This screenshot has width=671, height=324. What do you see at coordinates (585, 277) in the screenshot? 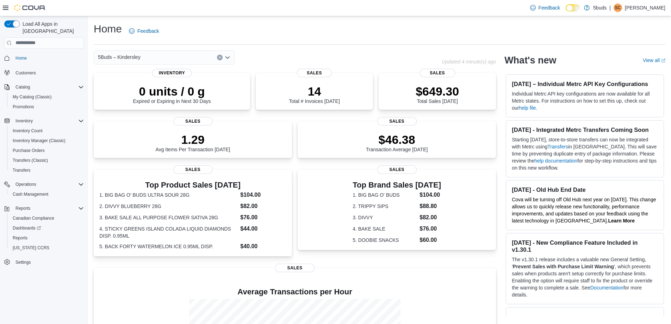
I see `p: The v1.30.1 release includes a valuable new General Setting, ' ', which prevents sales when produ...` at bounding box center [585, 277].